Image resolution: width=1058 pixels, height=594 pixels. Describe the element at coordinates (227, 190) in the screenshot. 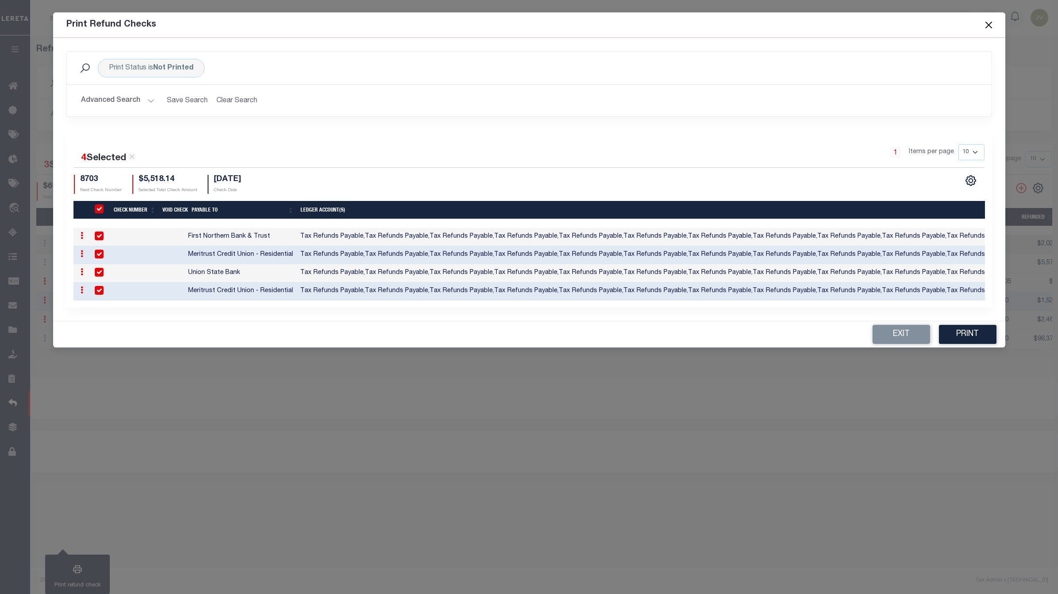

I see `p: Check Date` at that location.